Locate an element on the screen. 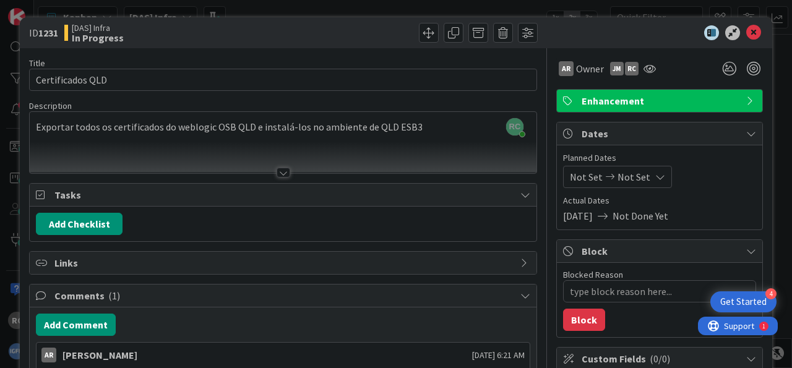  span: Custom Fields is located at coordinates (661, 359).